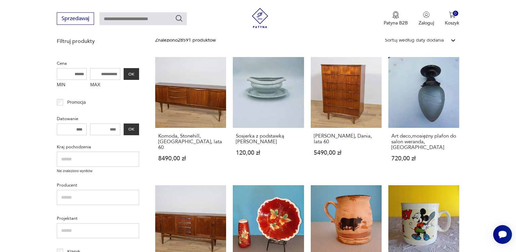 This screenshot has width=516, height=252. Describe the element at coordinates (426, 23) in the screenshot. I see `p: Zaloguj` at that location.